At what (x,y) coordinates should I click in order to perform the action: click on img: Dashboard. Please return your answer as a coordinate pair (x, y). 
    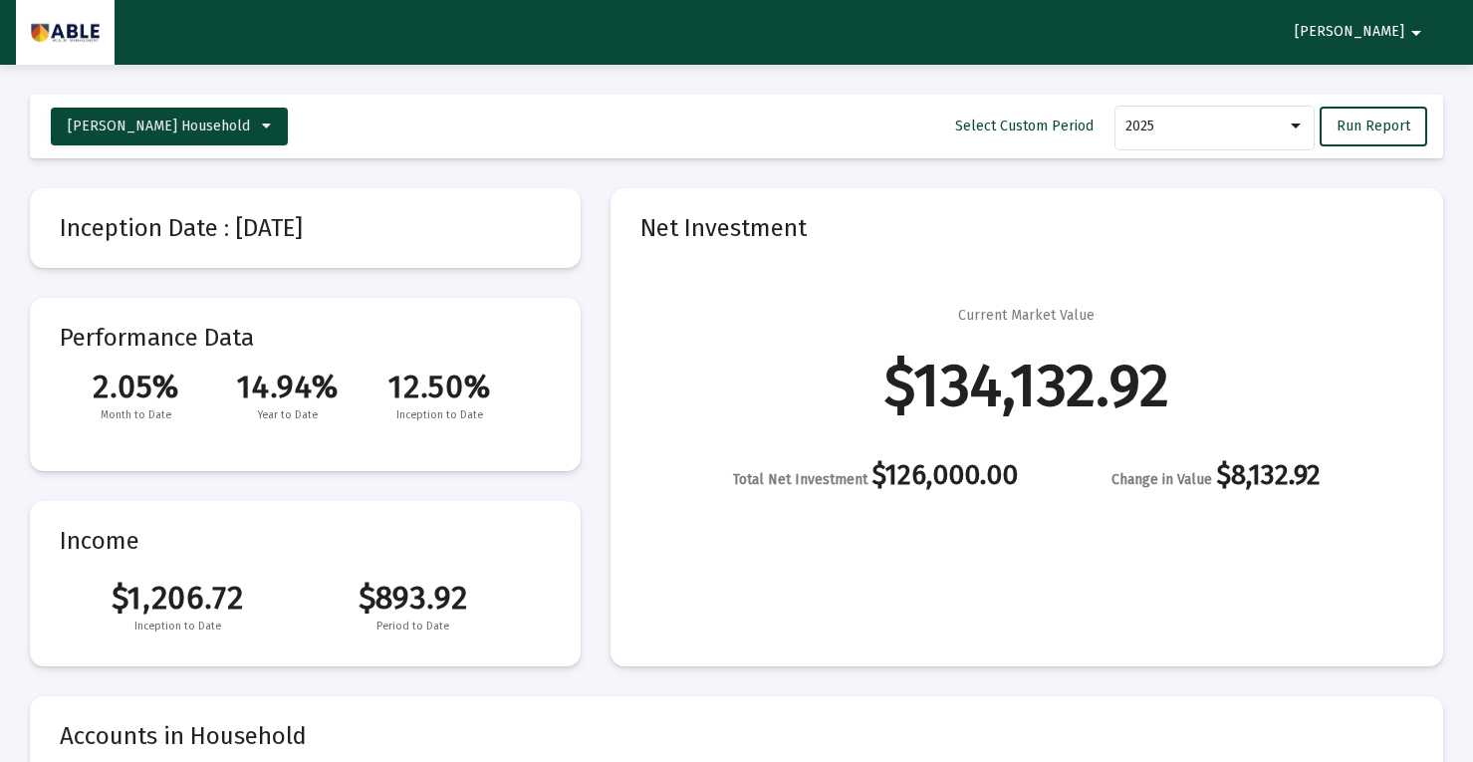
    Looking at the image, I should click on (65, 33).